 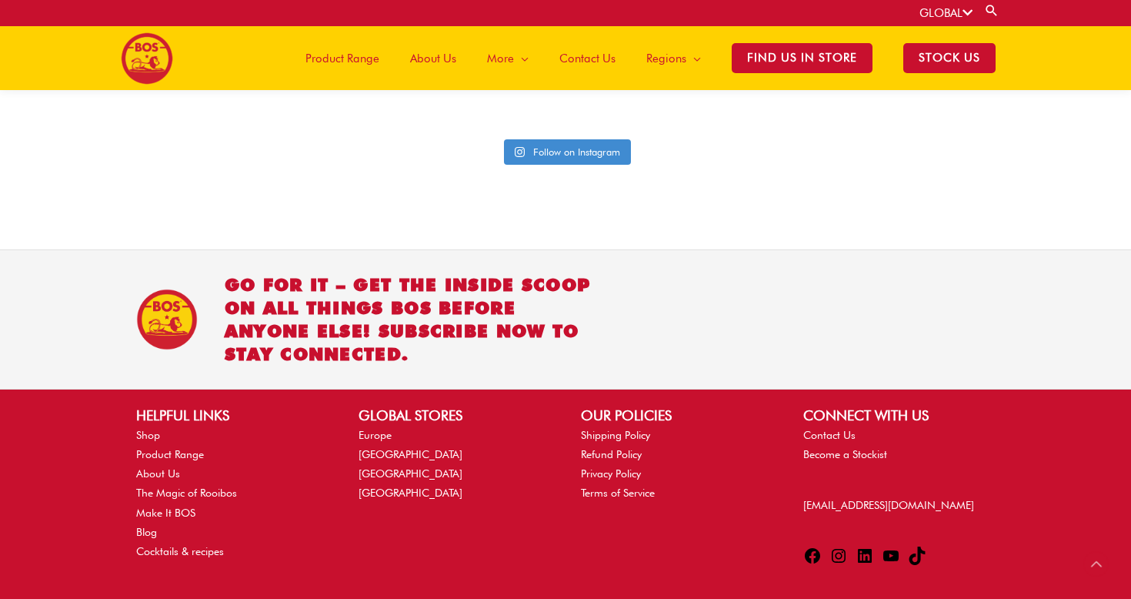 What do you see at coordinates (611, 473) in the screenshot?
I see `a: Privacy Policy` at bounding box center [611, 473].